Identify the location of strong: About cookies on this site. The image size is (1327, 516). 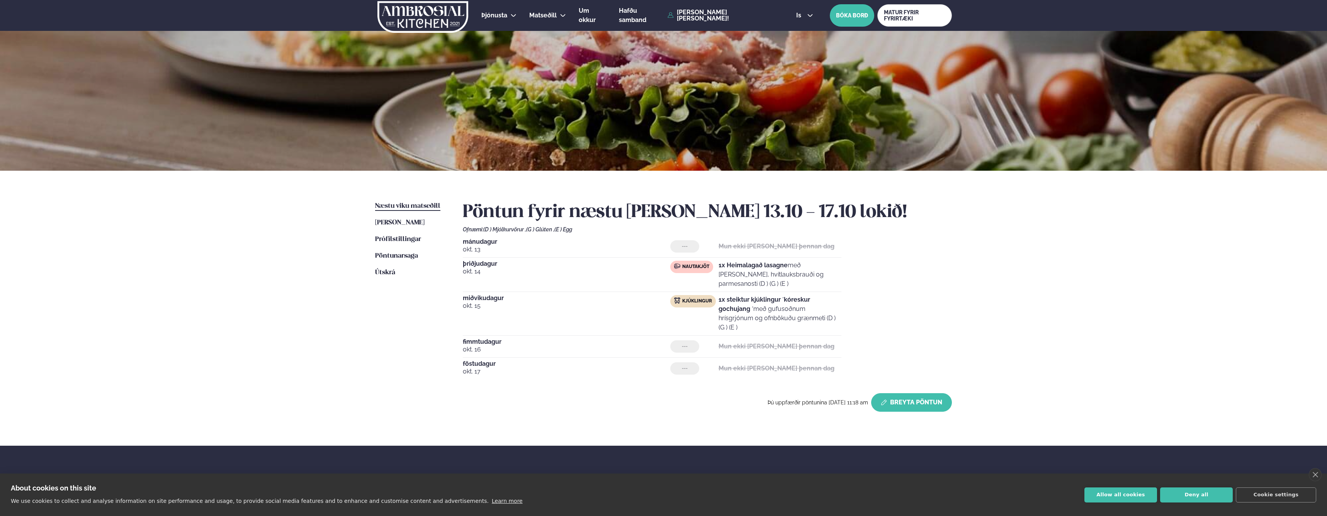
(53, 488).